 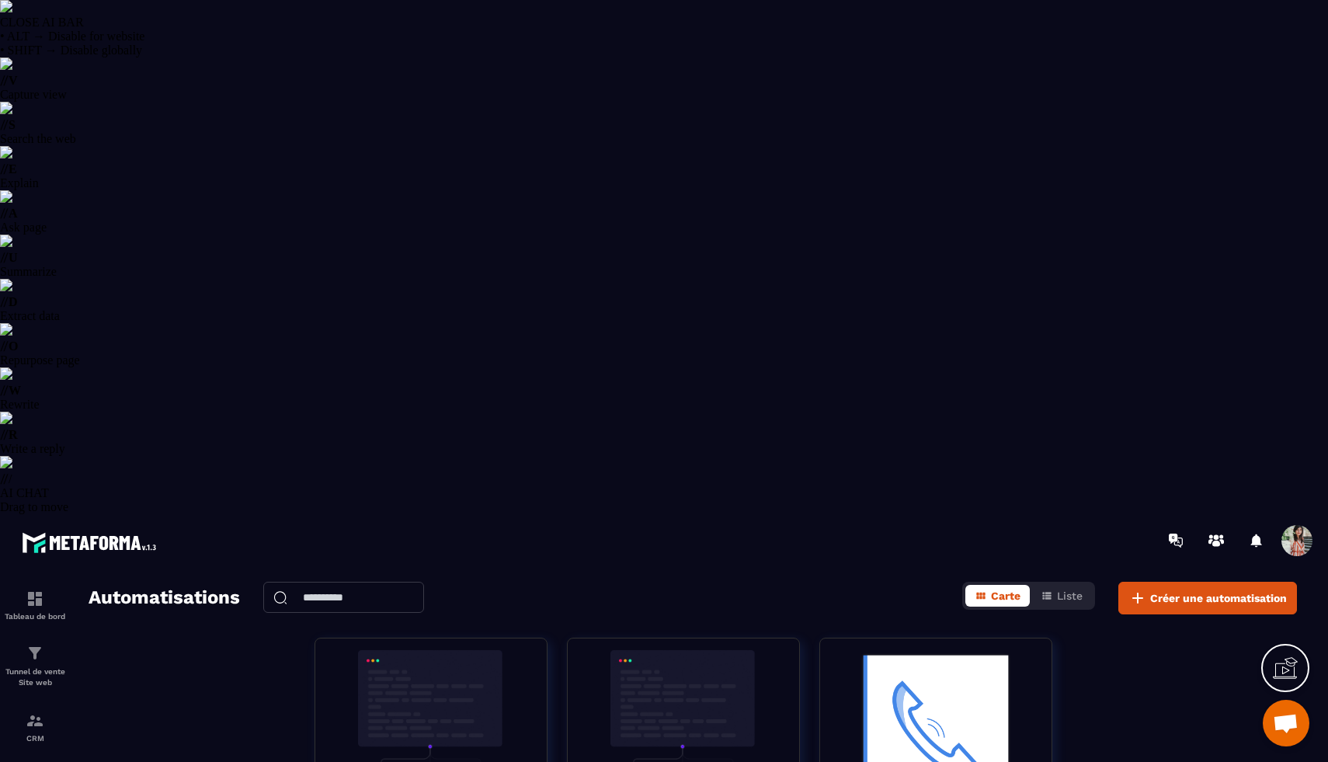 What do you see at coordinates (35, 616) in the screenshot?
I see `p: Tableau de bord` at bounding box center [35, 616].